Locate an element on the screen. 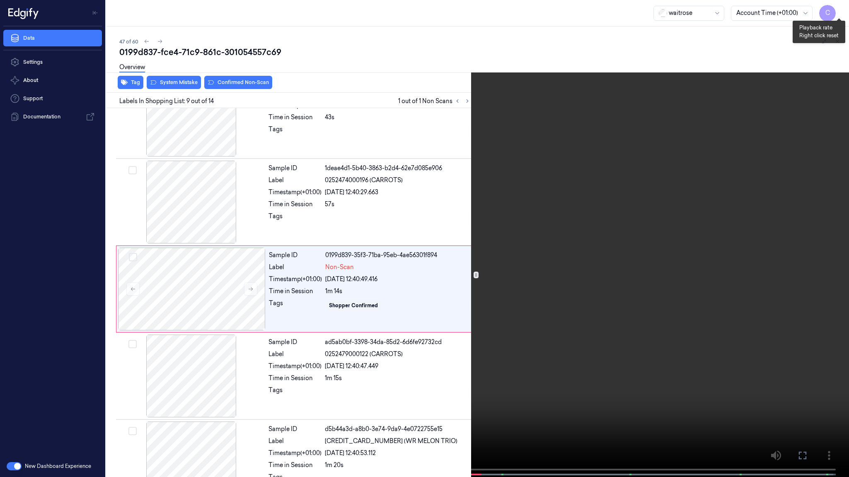 This screenshot has width=849, height=477. button: C is located at coordinates (827, 13).